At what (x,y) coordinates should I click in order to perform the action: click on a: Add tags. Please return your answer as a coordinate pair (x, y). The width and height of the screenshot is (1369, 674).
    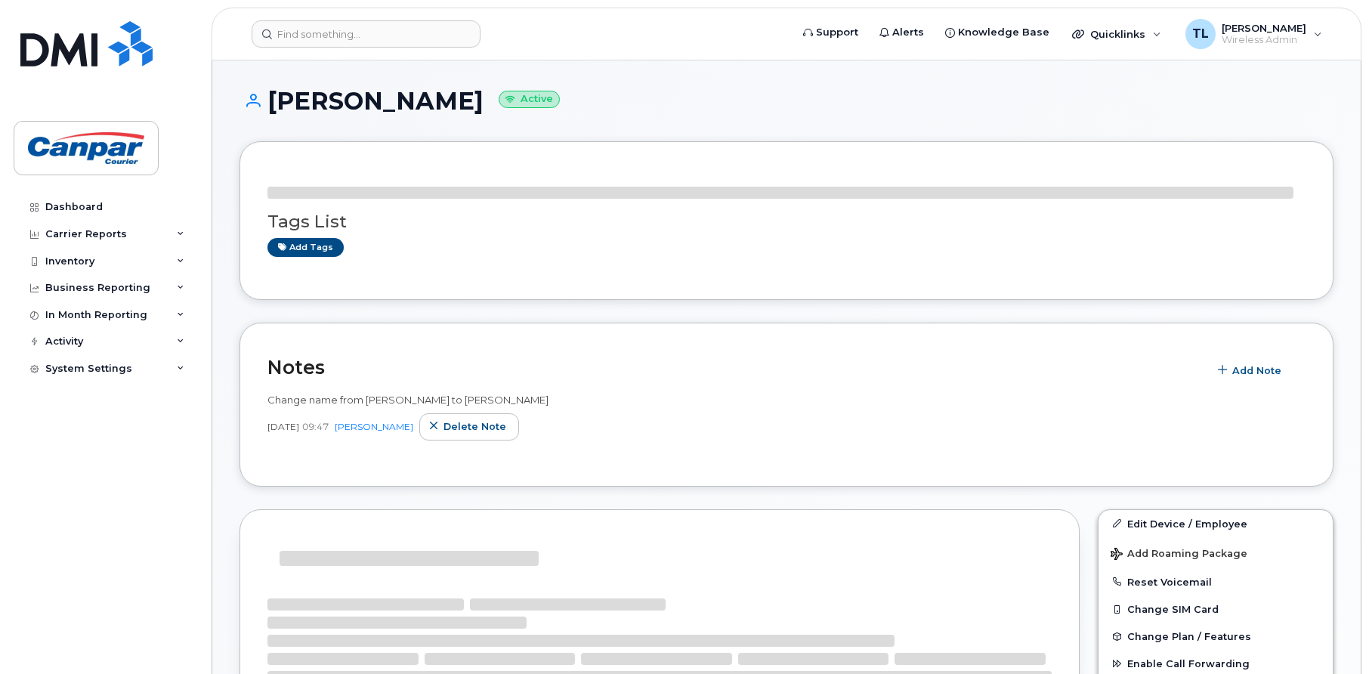
    Looking at the image, I should click on (305, 247).